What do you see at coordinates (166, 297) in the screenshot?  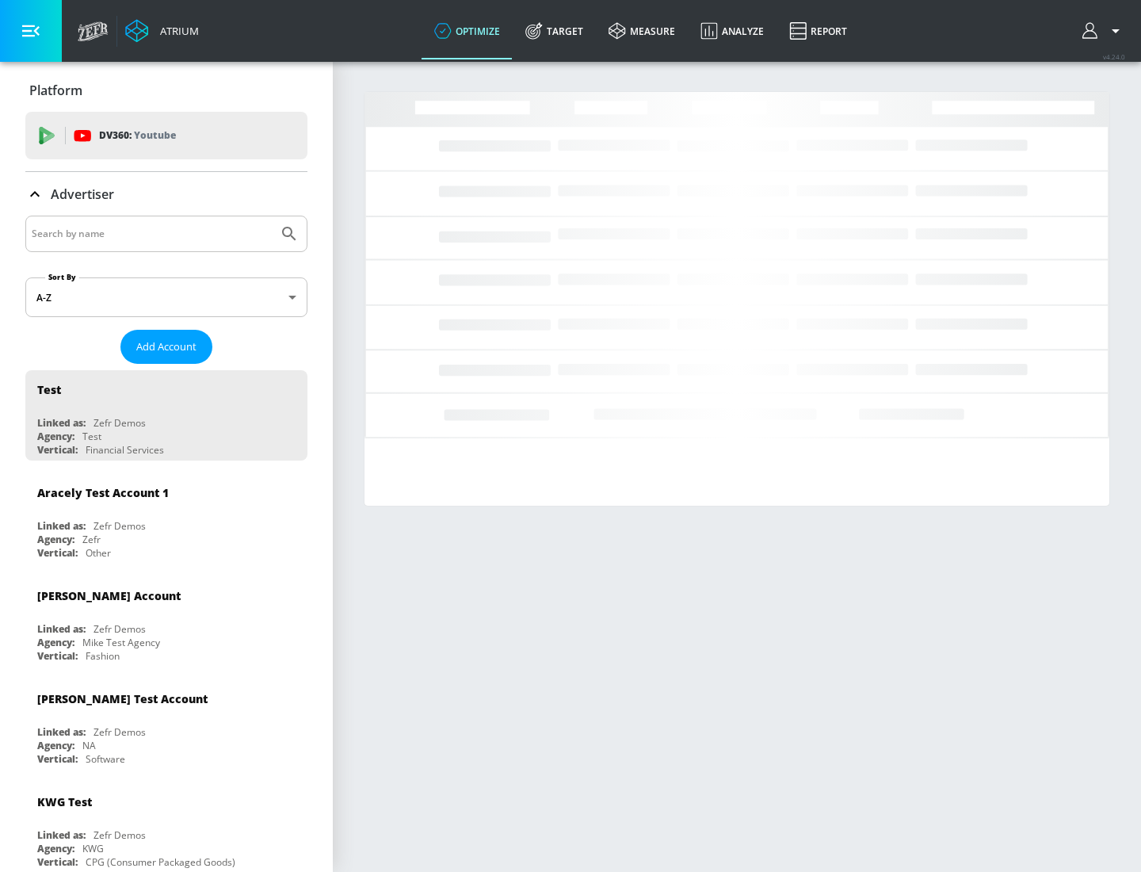 I see `div: A-Z` at bounding box center [166, 297].